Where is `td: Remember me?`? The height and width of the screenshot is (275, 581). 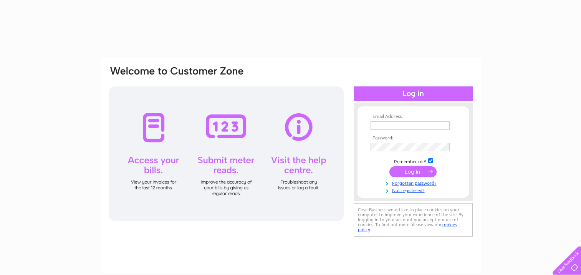 td: Remember me? is located at coordinates (414, 161).